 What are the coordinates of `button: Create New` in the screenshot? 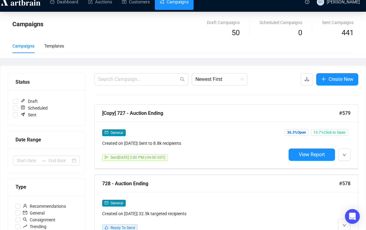 It's located at (337, 80).